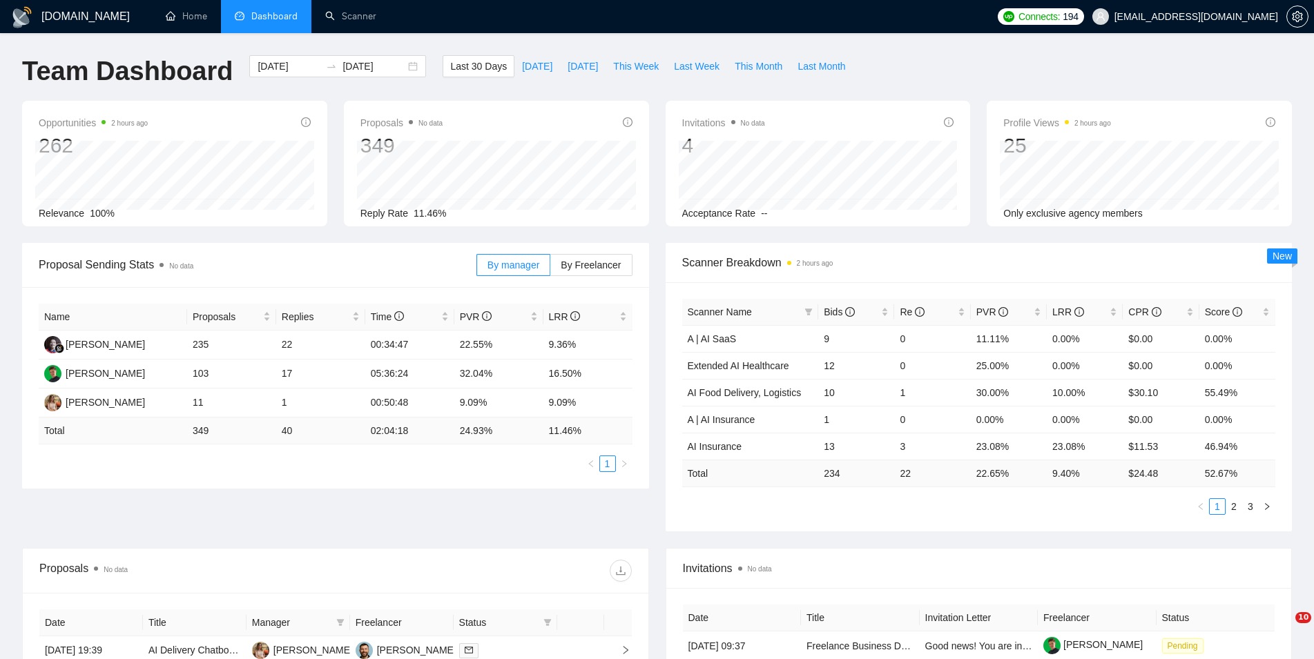 The image size is (1314, 659). Describe the element at coordinates (821, 66) in the screenshot. I see `button: Last Month` at that location.